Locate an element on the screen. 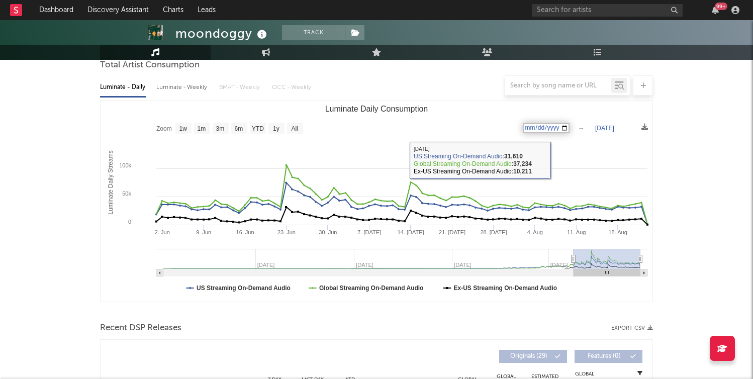 The height and width of the screenshot is (379, 753). text: 1w is located at coordinates (183, 129).